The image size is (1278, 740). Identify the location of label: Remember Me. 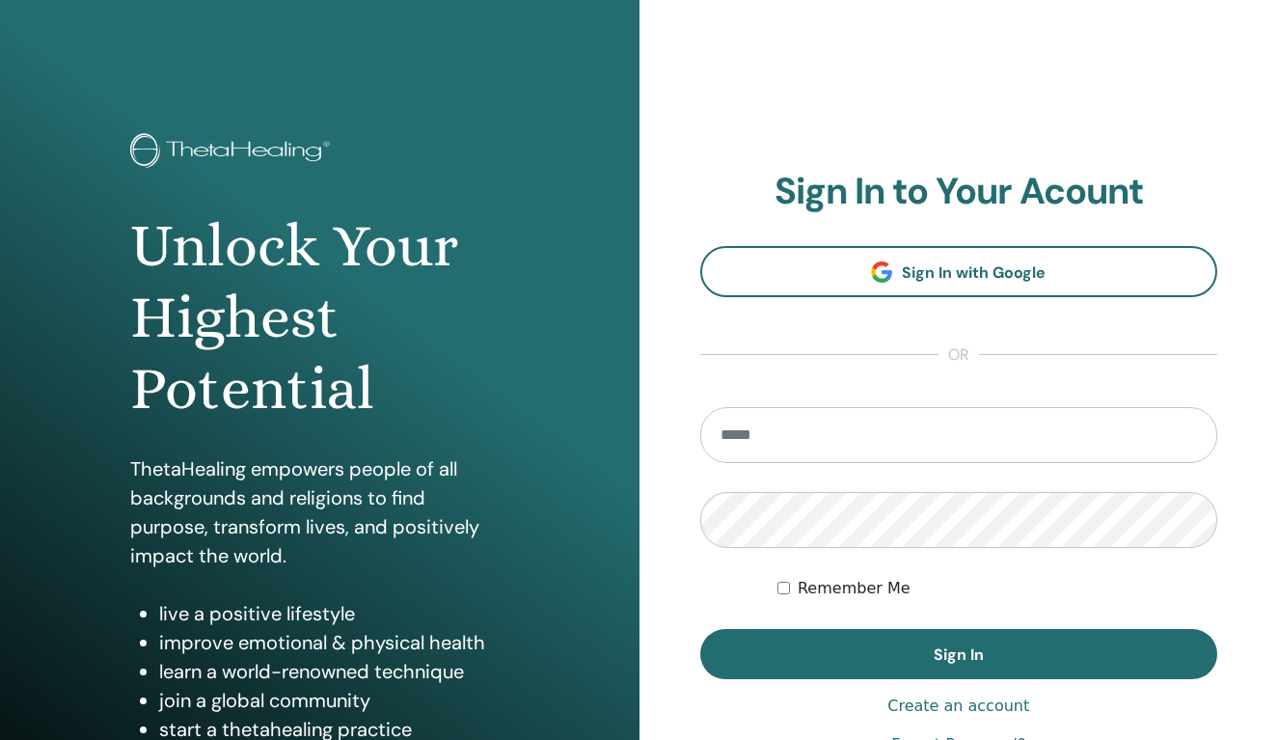
(854, 588).